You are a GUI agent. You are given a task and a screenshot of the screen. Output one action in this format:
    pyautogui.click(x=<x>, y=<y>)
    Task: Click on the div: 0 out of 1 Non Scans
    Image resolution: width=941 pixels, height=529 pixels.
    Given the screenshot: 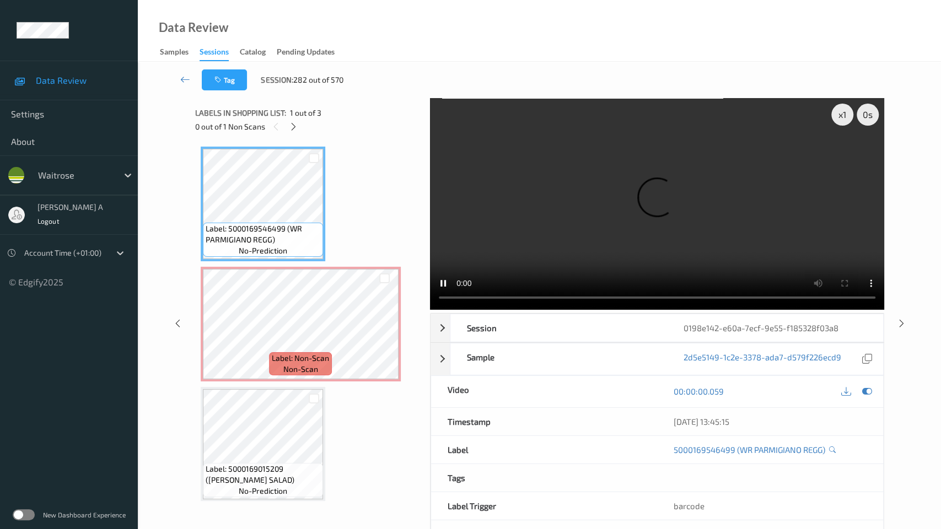 What is the action you would take?
    pyautogui.click(x=309, y=126)
    